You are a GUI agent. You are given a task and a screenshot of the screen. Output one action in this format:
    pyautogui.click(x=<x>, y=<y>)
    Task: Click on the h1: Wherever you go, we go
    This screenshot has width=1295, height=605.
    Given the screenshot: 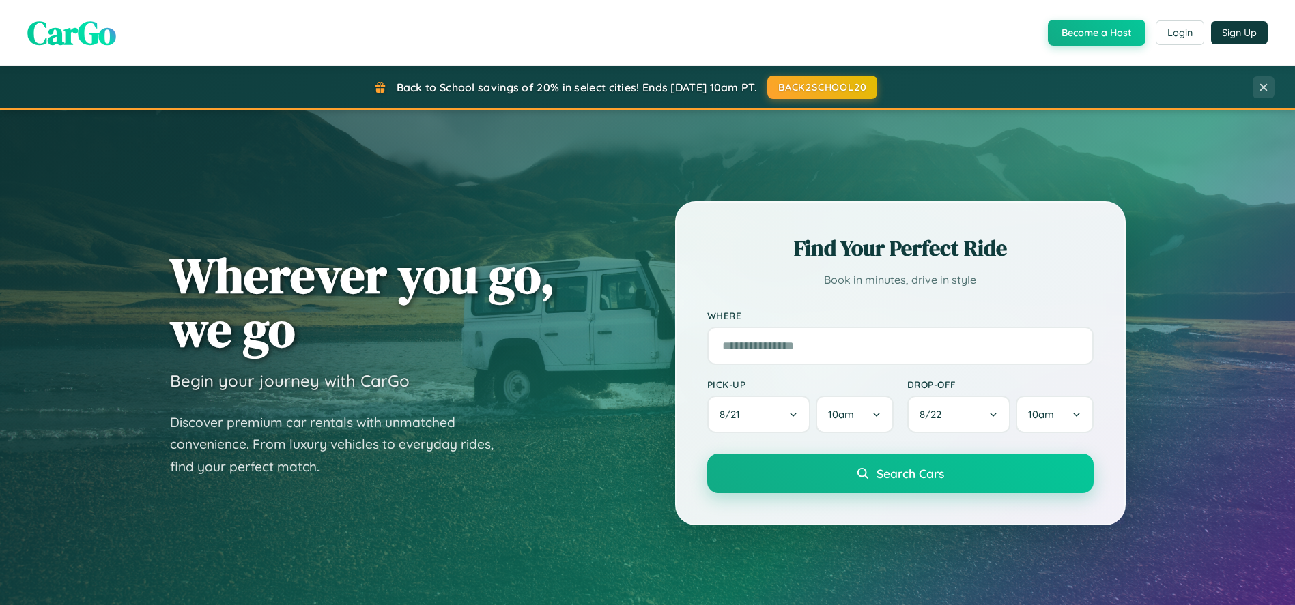 What is the action you would take?
    pyautogui.click(x=362, y=302)
    